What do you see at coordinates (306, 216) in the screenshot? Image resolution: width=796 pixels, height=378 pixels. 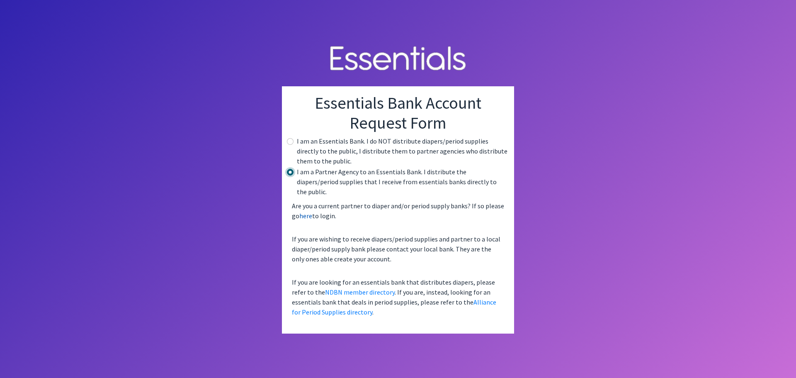 I see `a: here` at bounding box center [306, 216].